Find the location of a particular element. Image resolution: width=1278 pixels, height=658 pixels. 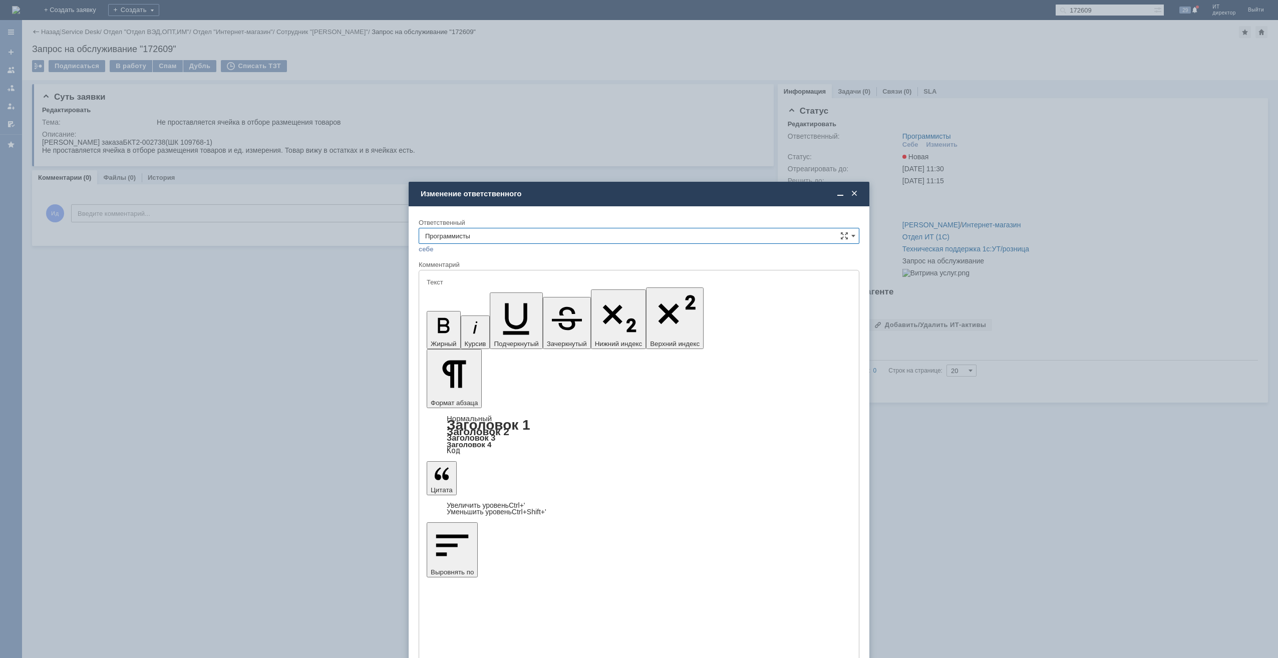

div: Формат абзаца is located at coordinates (639, 435).